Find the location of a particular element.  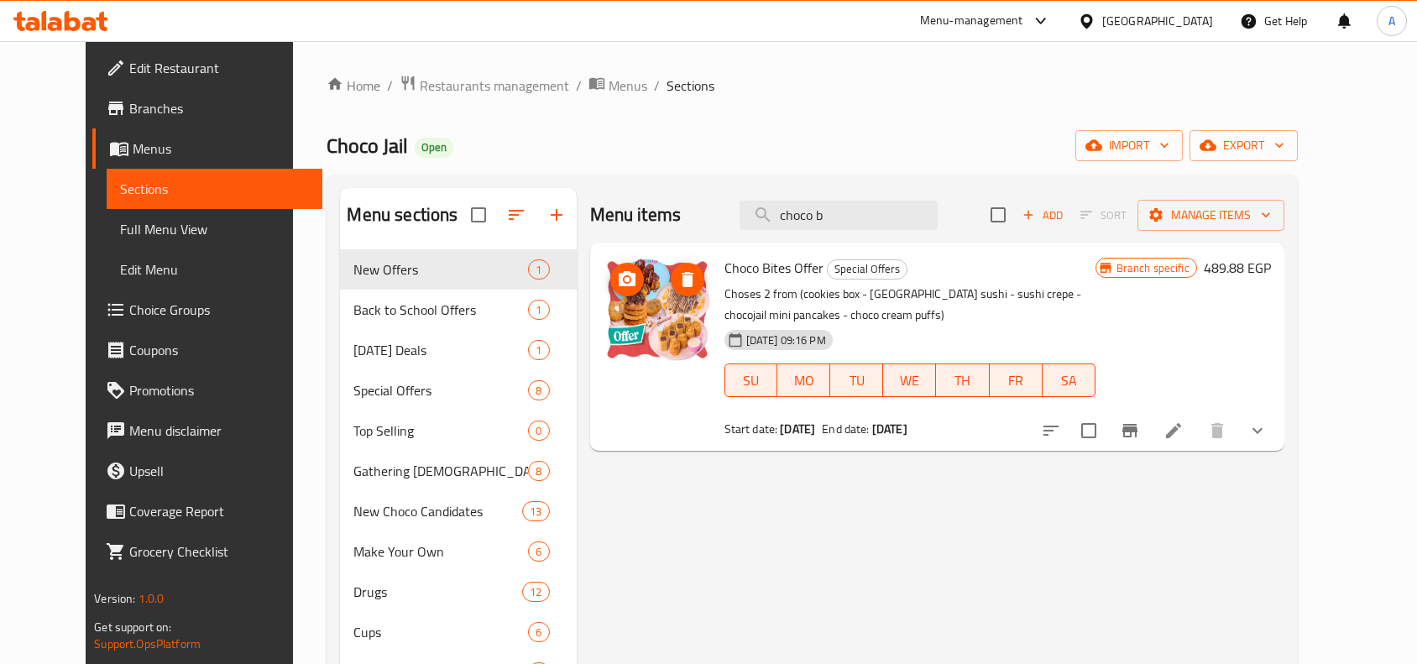

div: Drugs is located at coordinates (437, 592).